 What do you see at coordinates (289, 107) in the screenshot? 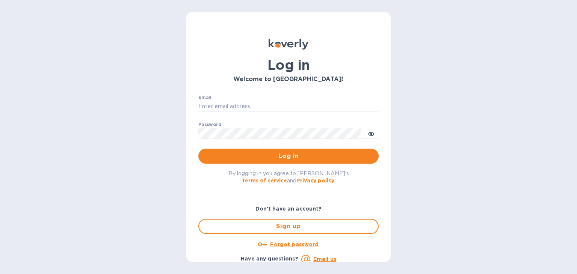
I see `input: Enter email address` at bounding box center [289, 107].